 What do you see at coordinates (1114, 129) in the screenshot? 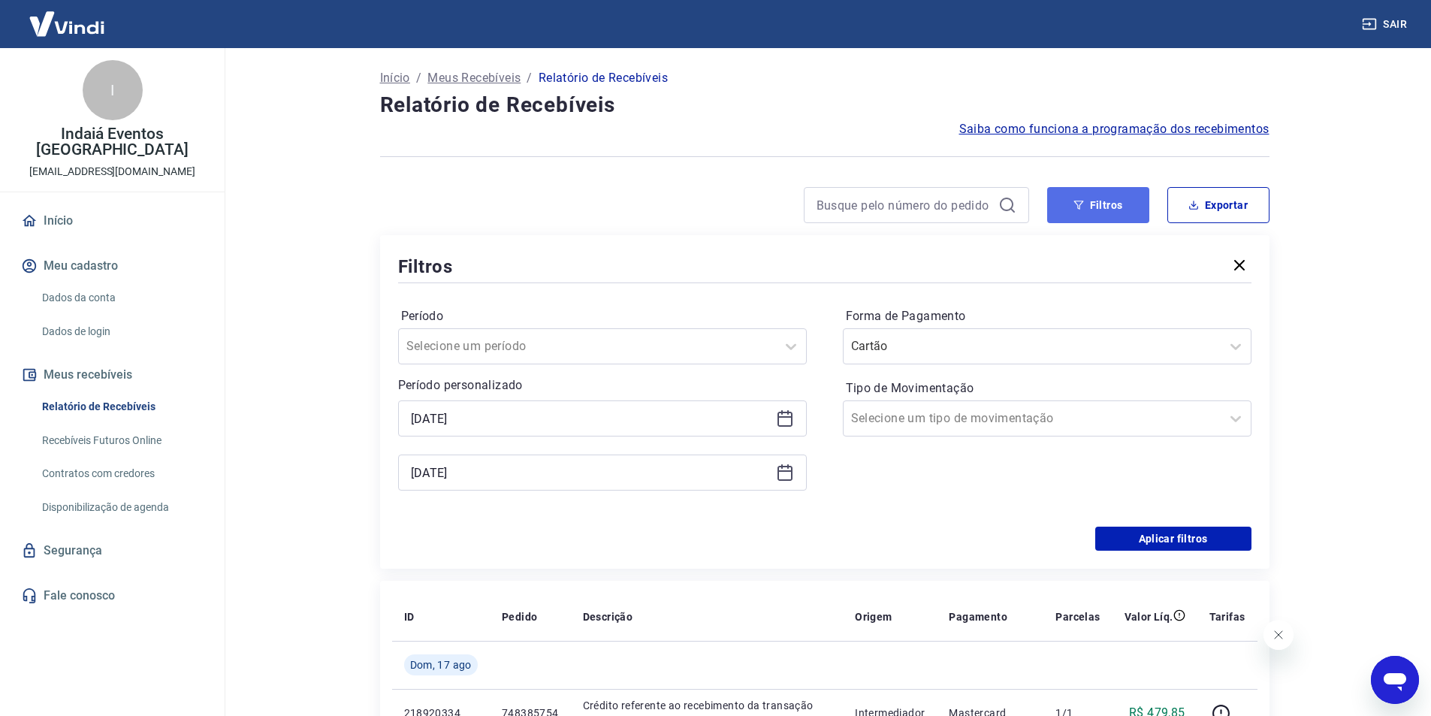
I see `span: Saiba como funciona a programação dos recebimentos` at bounding box center [1114, 129].